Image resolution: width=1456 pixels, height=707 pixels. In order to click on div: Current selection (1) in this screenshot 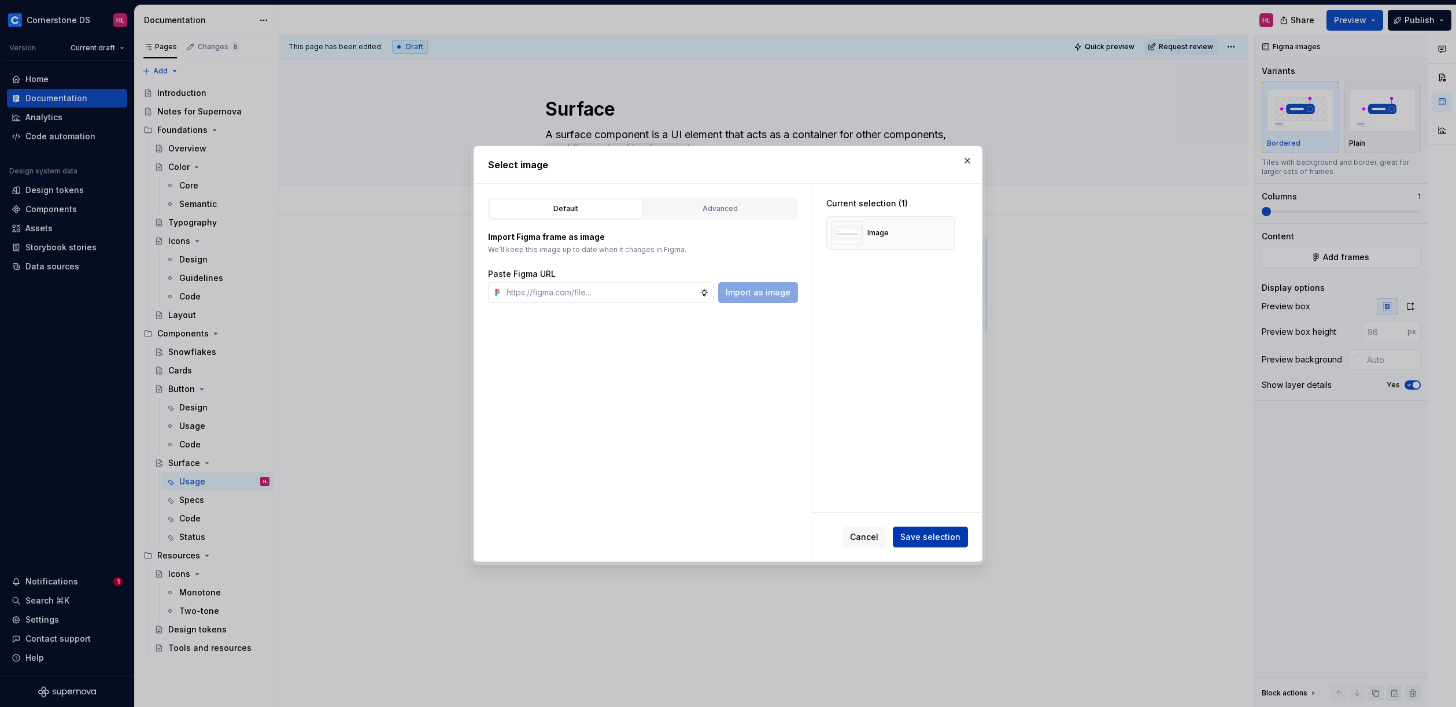, I will do `click(891, 204)`.